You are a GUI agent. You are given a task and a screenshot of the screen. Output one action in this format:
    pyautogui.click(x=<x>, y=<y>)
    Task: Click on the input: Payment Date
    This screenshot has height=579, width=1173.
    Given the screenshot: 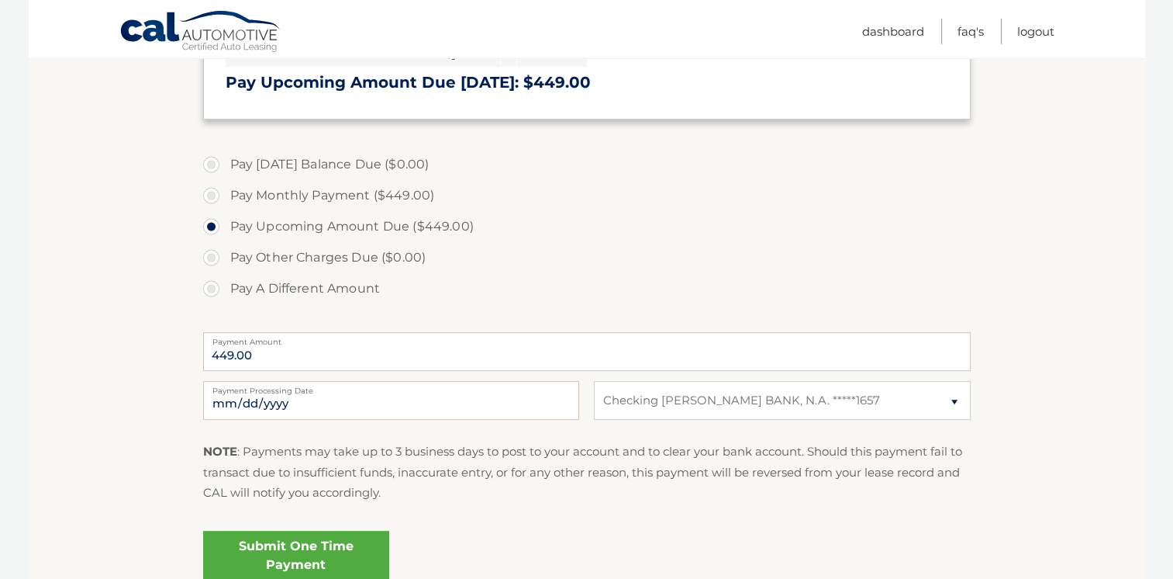 What is the action you would take?
    pyautogui.click(x=391, y=400)
    